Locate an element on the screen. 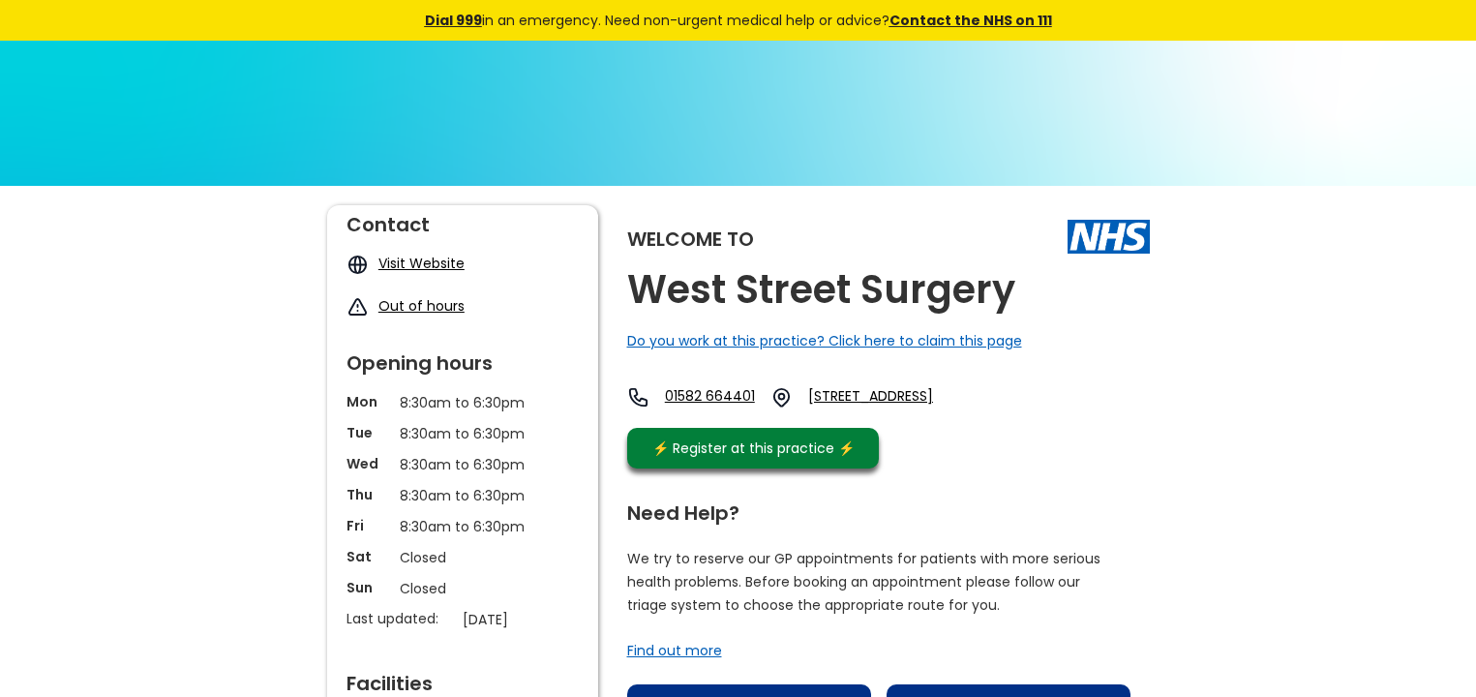 The height and width of the screenshot is (697, 1476). a: ⚡️ Register at this practice ⚡️ is located at coordinates (753, 448).